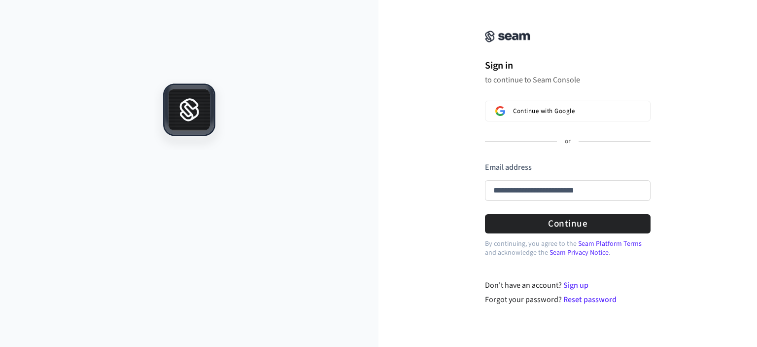  Describe the element at coordinates (568, 248) in the screenshot. I see `p: By continuing, you agree to the and acknowledge the .` at that location.